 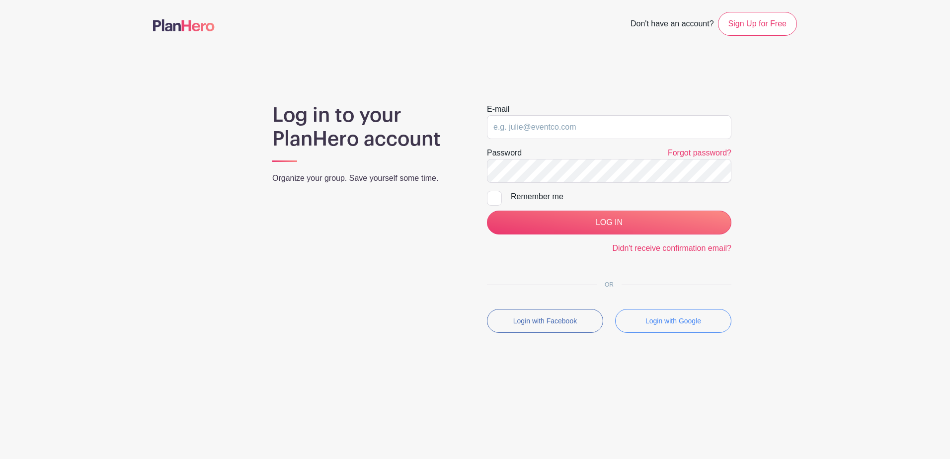 What do you see at coordinates (673, 25) in the screenshot?
I see `span: Don't have an account?` at bounding box center [673, 25].